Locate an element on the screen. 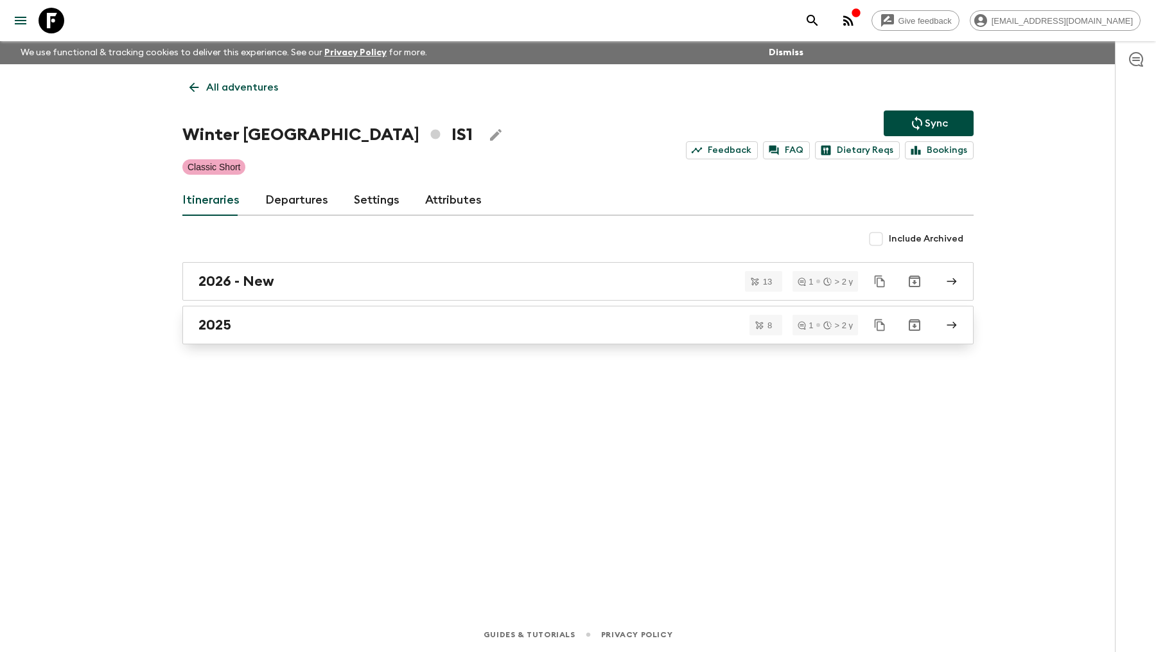  span: Include Archived is located at coordinates (926, 239).